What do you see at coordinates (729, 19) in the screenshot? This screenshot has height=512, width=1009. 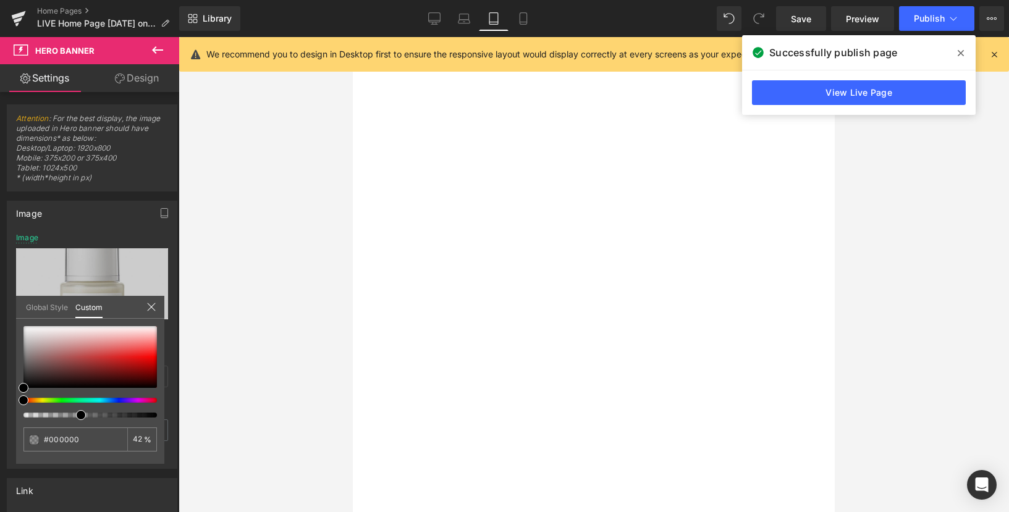 I see `button: Undo` at bounding box center [729, 19].